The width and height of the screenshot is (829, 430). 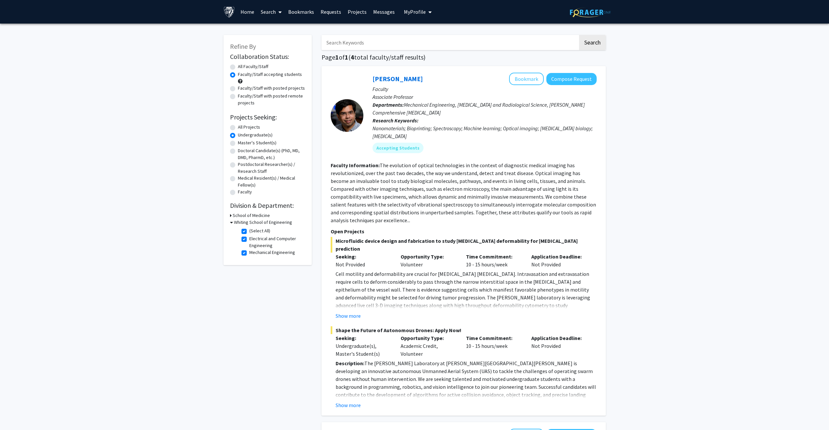 What do you see at coordinates (464, 193) in the screenshot?
I see `fg-read-more: The evolution of optical technologies in the context of diagnostic medical imaging has revolution...` at bounding box center [464, 193].